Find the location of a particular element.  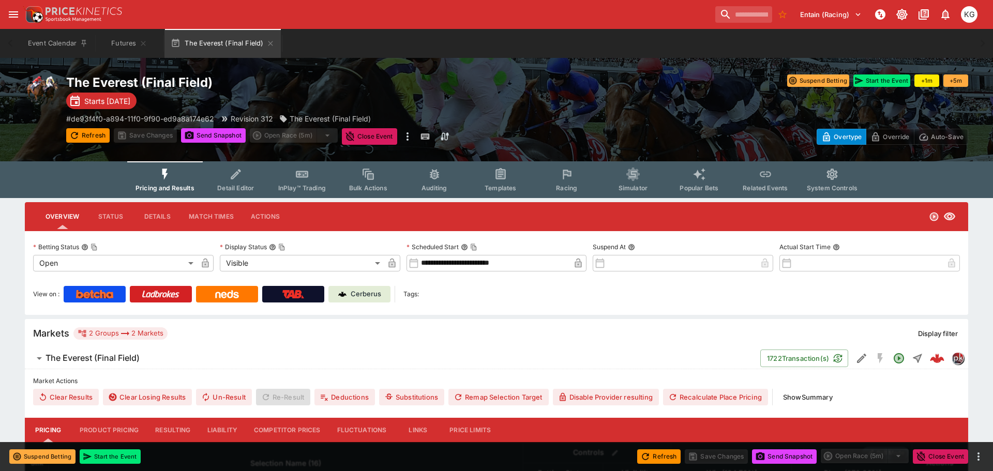

p: Display Status is located at coordinates (243, 247).